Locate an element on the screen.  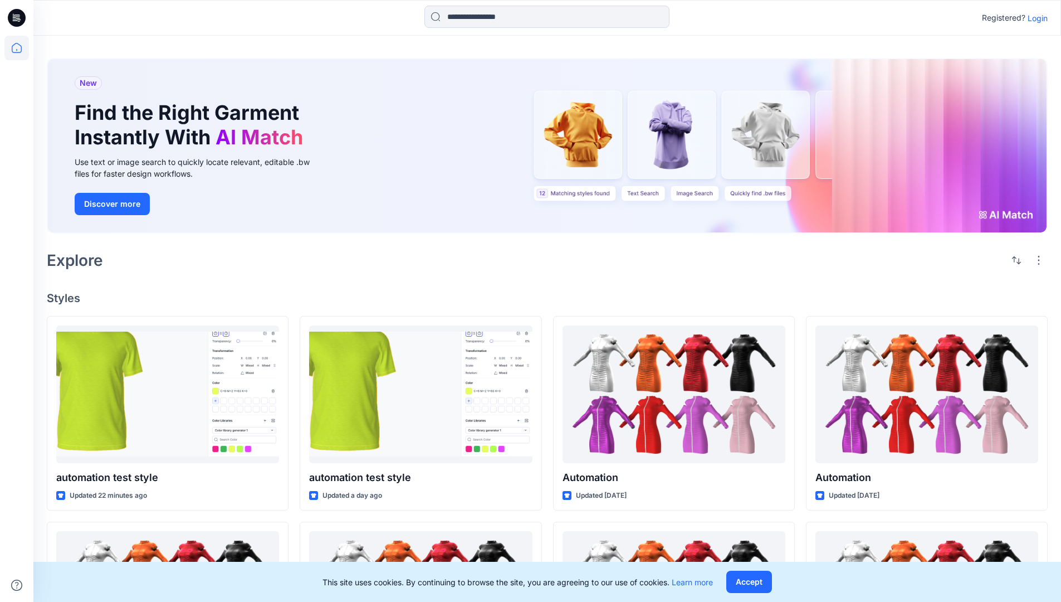
p: This site uses cookies. By continuing to browse the site, you are agreeing to our use of cookies. is located at coordinates (518, 582).